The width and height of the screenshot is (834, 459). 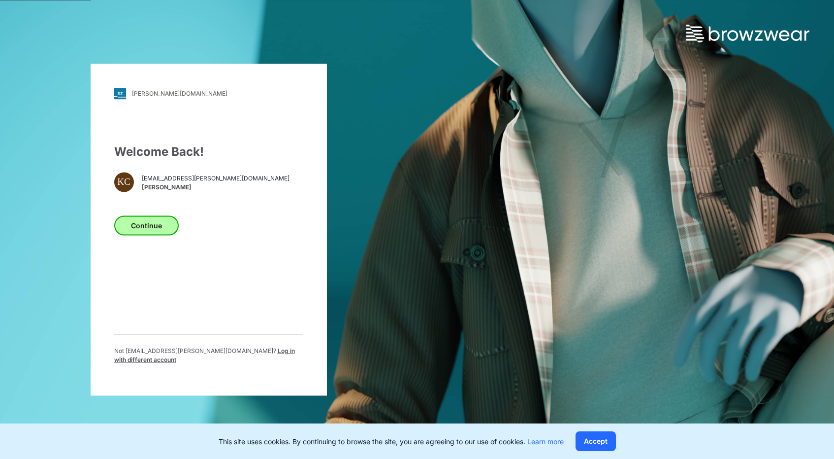 What do you see at coordinates (146, 225) in the screenshot?
I see `button: Continue` at bounding box center [146, 225].